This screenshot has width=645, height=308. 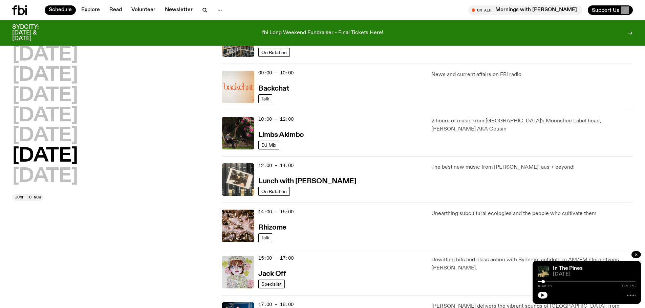 I want to click on h3: Jack Off, so click(x=272, y=274).